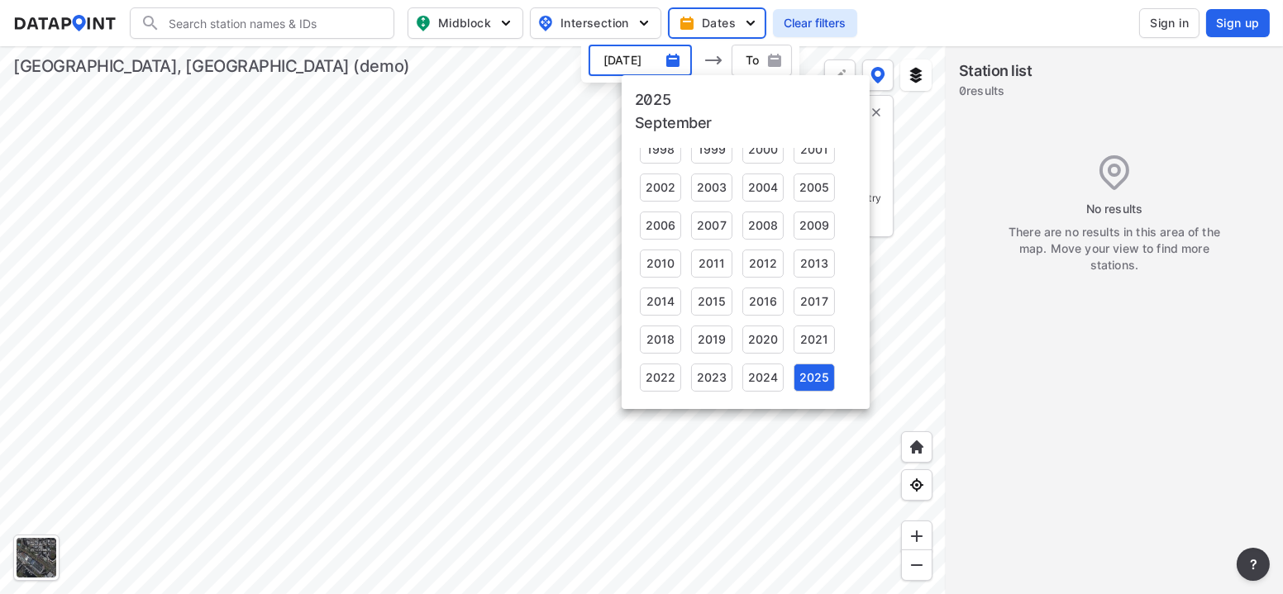  Describe the element at coordinates (763, 150) in the screenshot. I see `div: 2000` at that location.